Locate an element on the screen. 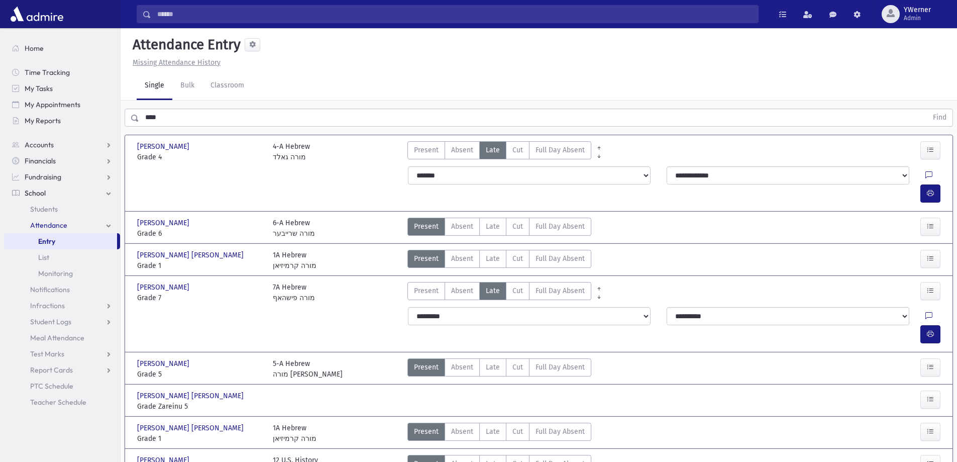  span: Infractions is located at coordinates (47, 305).